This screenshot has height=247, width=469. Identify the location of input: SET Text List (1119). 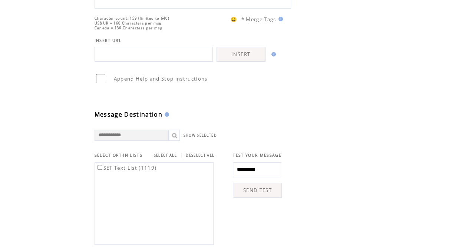
(100, 167).